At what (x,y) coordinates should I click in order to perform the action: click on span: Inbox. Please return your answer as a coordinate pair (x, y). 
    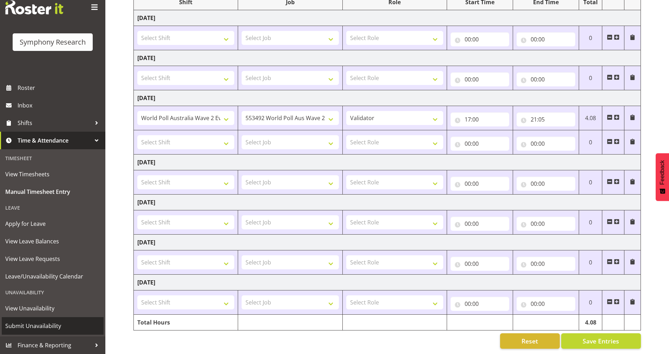
    Looking at the image, I should click on (60, 105).